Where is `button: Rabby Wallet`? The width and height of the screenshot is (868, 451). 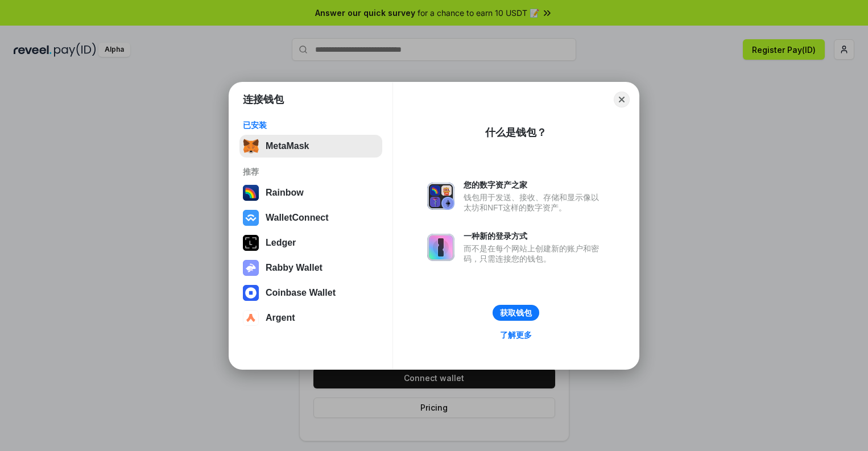
button: Rabby Wallet is located at coordinates (311, 268).